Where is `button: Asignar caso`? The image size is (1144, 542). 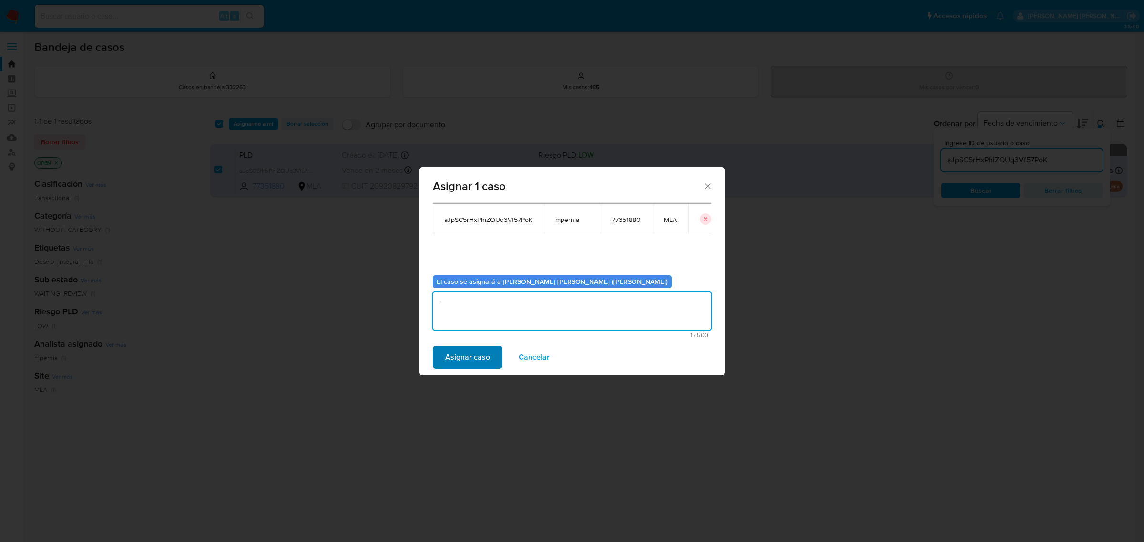
button: Asignar caso is located at coordinates (468, 358).